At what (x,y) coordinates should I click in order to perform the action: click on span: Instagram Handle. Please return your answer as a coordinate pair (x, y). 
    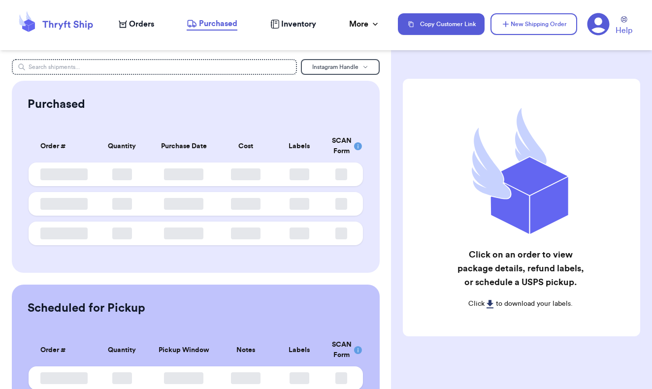
    Looking at the image, I should click on (335, 67).